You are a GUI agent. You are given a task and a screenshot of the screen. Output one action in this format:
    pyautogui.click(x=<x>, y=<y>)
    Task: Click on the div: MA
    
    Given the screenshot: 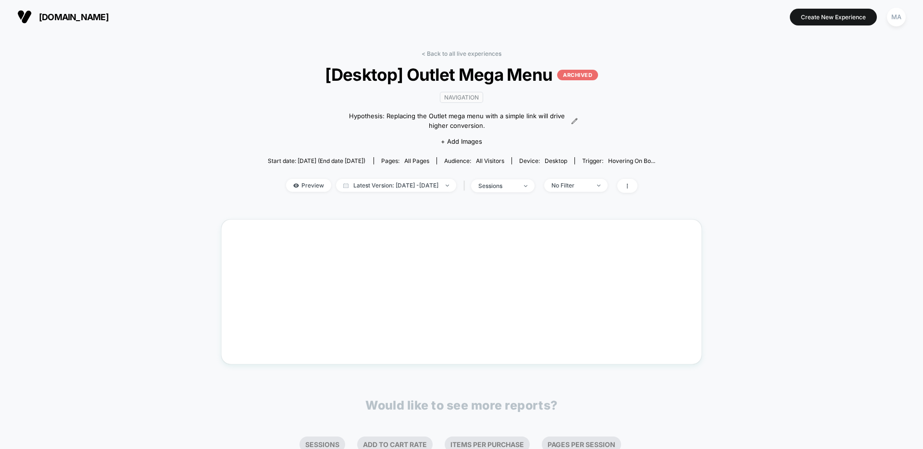 What is the action you would take?
    pyautogui.click(x=896, y=17)
    